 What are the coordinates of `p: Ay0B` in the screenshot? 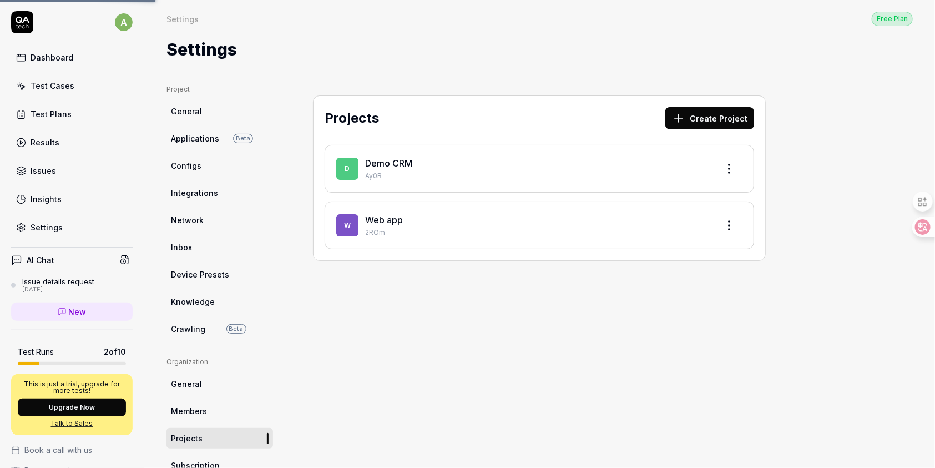 It's located at (537, 176).